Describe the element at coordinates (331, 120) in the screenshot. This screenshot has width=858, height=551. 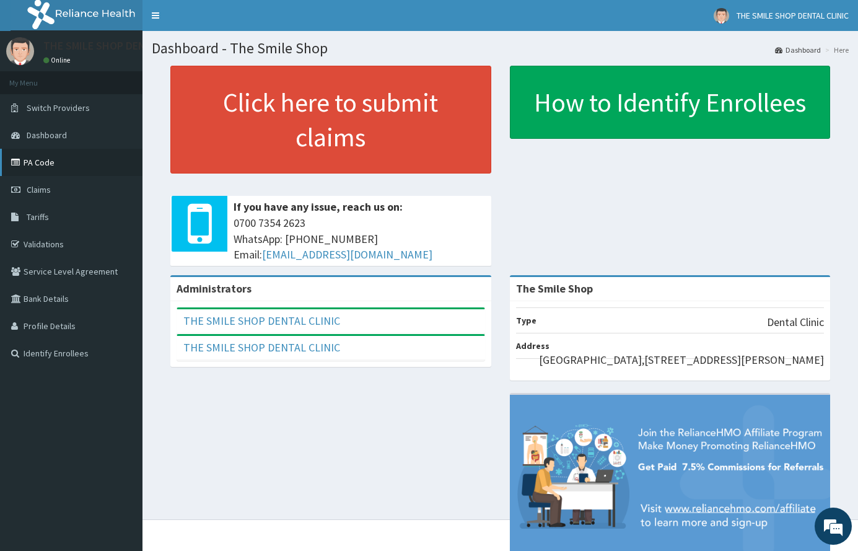
I see `a: Click here to submit claims` at that location.